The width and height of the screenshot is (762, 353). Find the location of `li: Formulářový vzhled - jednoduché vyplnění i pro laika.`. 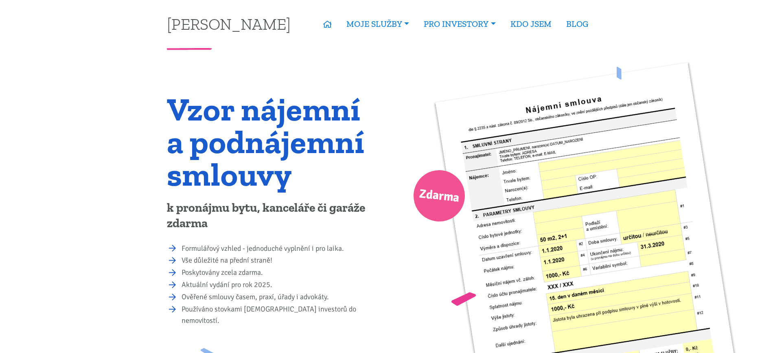

li: Formulářový vzhled - jednoduché vyplnění i pro laika. is located at coordinates (279, 249).